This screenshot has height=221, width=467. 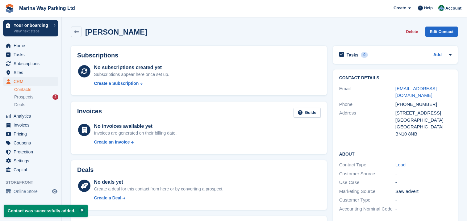 What do you see at coordinates (132, 83) in the screenshot?
I see `a: Create a Subscription` at bounding box center [132, 83].